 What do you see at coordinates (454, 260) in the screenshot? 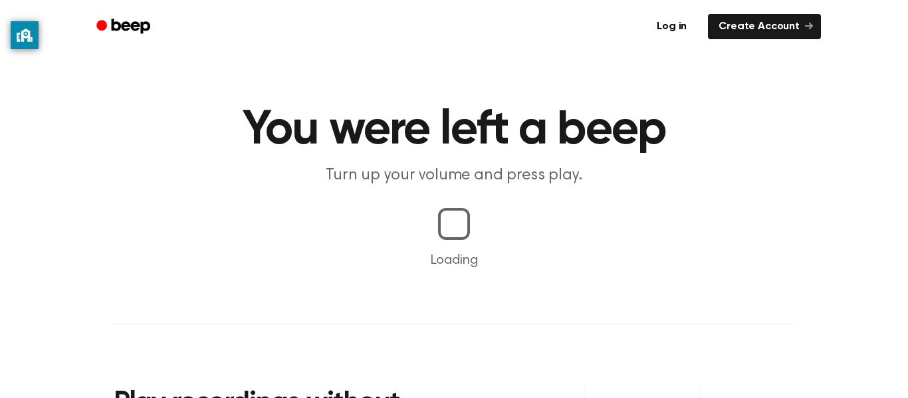
I see `p: Loading` at bounding box center [454, 260].